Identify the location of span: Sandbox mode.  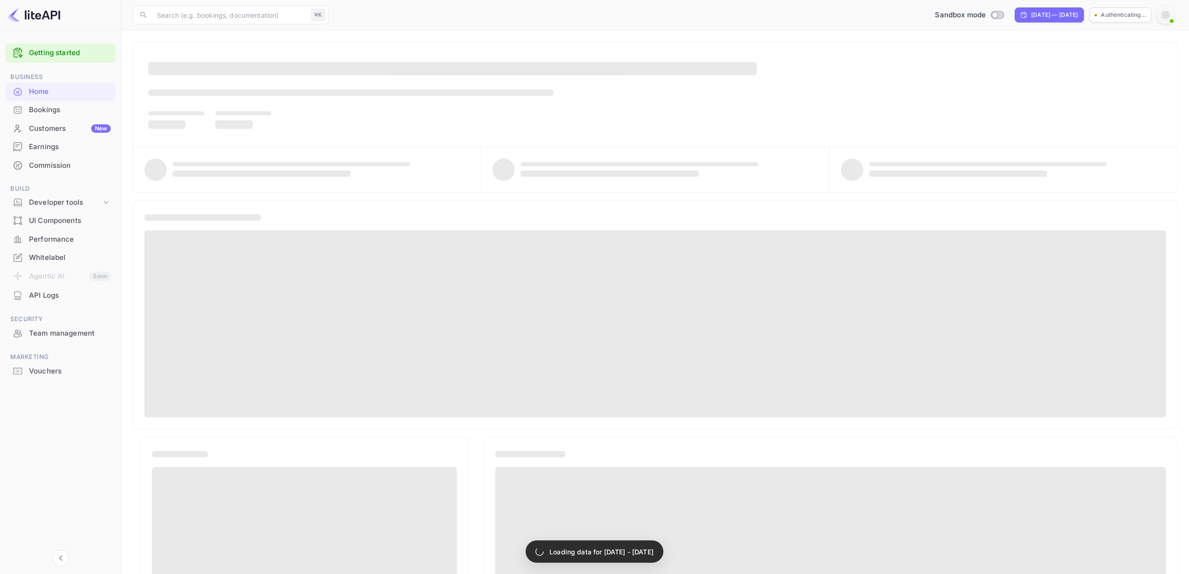
(960, 15).